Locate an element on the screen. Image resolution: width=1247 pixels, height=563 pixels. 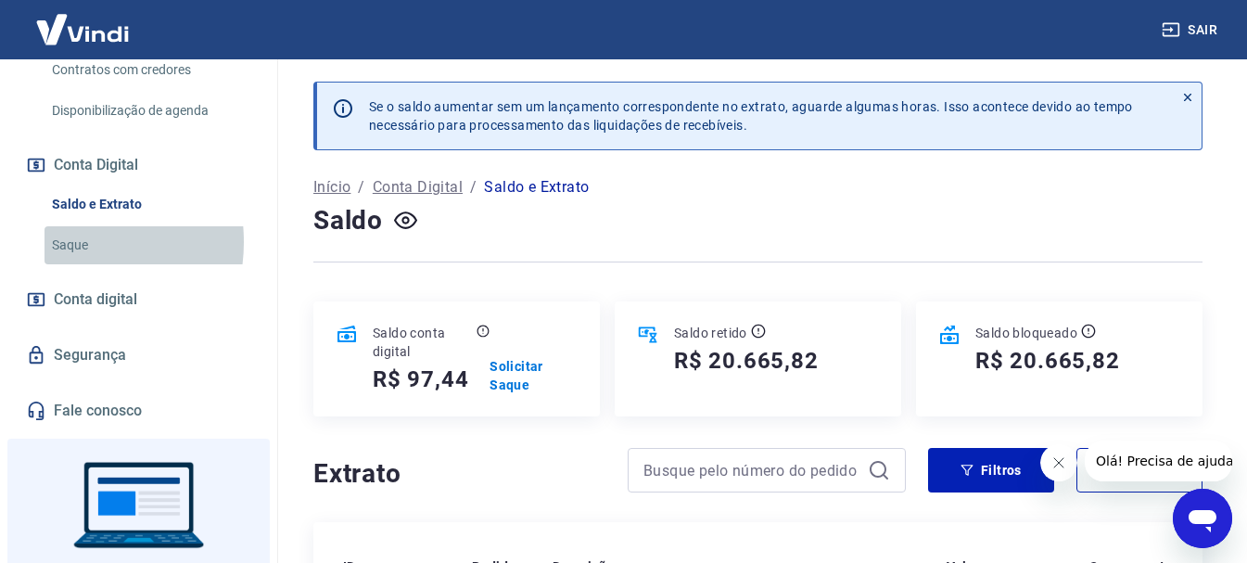
a: Saque is located at coordinates (149, 245).